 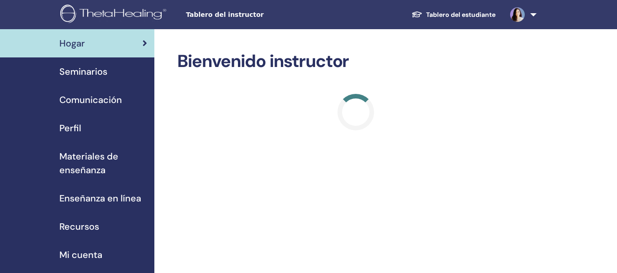 What do you see at coordinates (72, 43) in the screenshot?
I see `span: Hogar` at bounding box center [72, 43].